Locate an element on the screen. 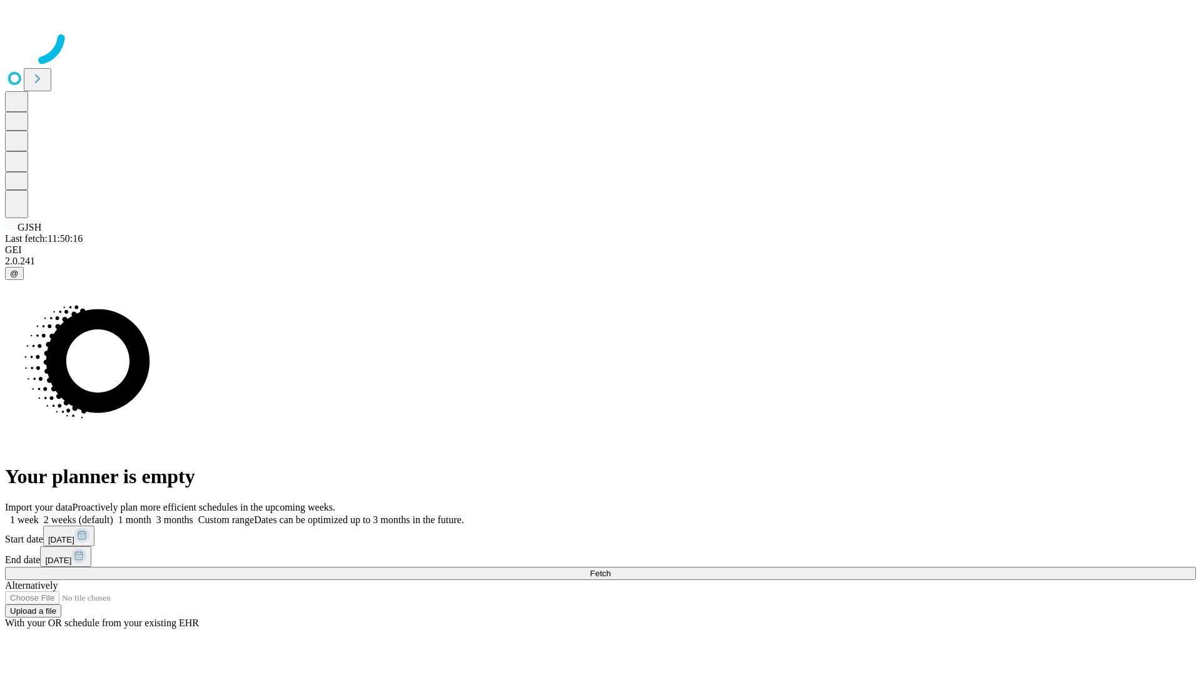 The width and height of the screenshot is (1201, 675). span: 2 weeks (default) is located at coordinates (78, 520).